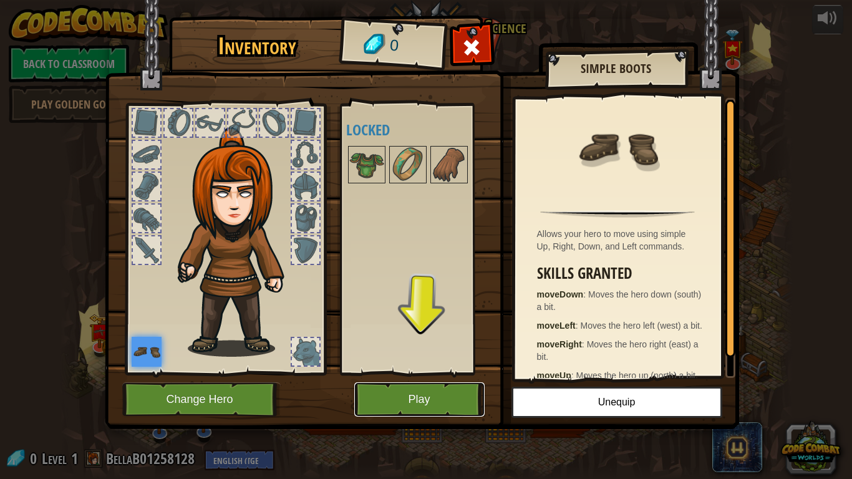 The image size is (852, 479). What do you see at coordinates (621, 240) in the screenshot?
I see `div: Allows your hero to move using simple Up, Right, Down, and Left commands.` at bounding box center [621, 240].